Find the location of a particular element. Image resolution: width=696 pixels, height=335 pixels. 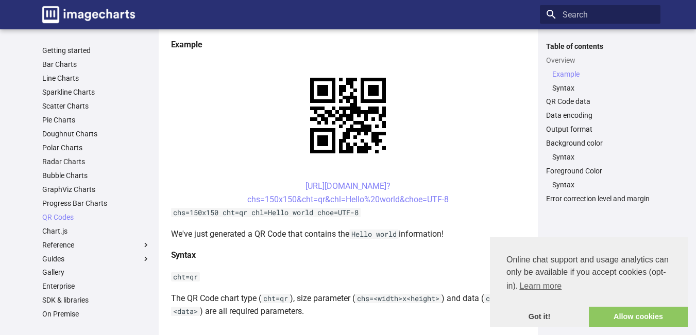

a: Polar Charts is located at coordinates (96, 148).